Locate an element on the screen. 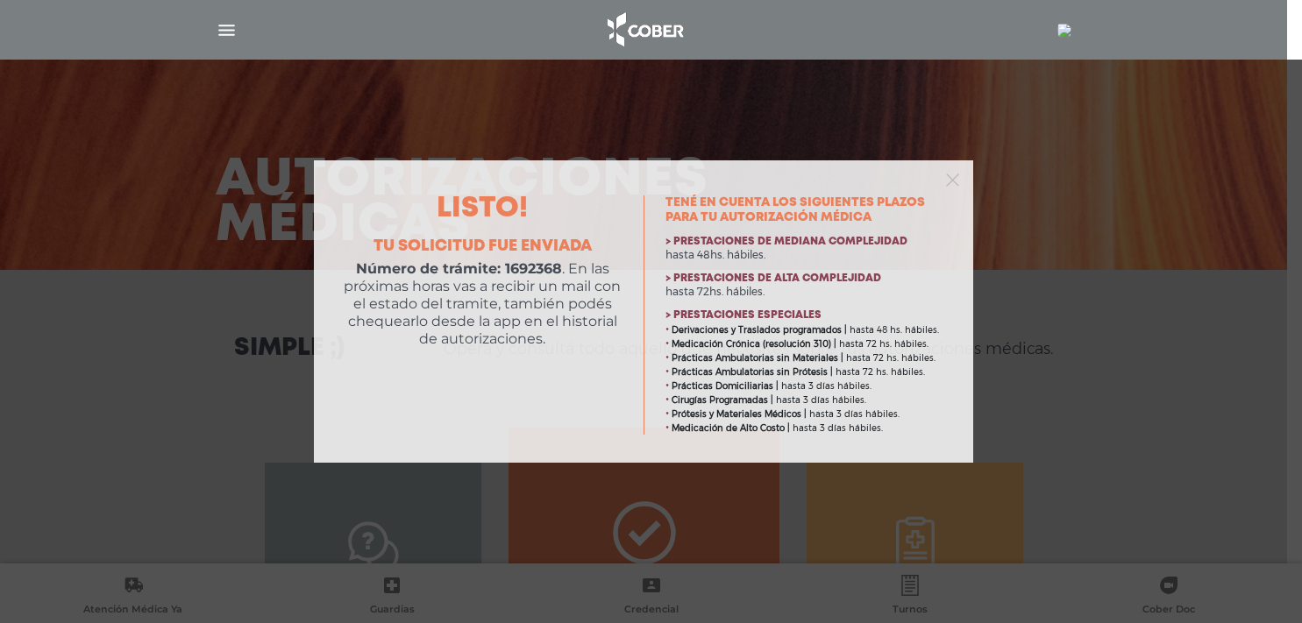  h2: Listo! is located at coordinates (482, 210).